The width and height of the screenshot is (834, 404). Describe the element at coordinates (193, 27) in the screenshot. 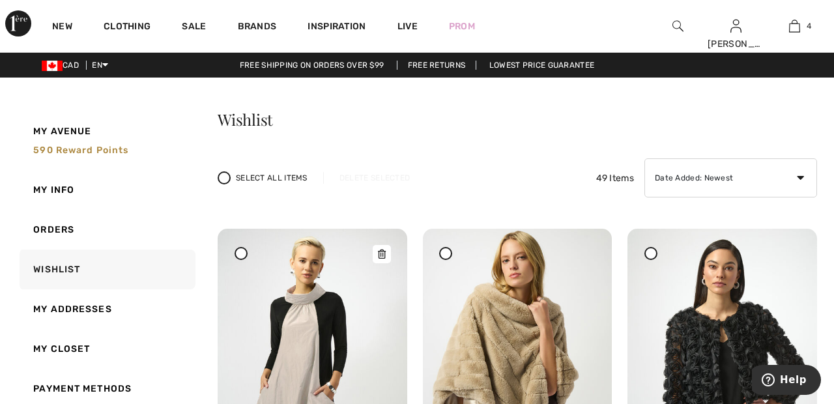

I see `a: Sale` at that location.